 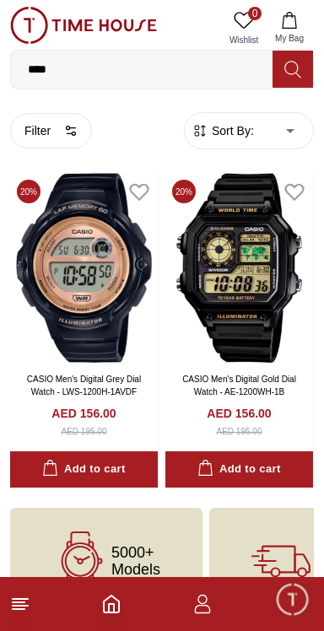 What do you see at coordinates (223, 131) in the screenshot?
I see `button: Sort By:` at bounding box center [223, 131].